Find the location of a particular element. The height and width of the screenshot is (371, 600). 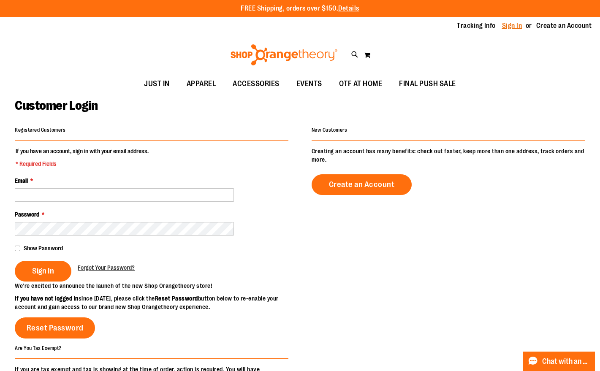

strong: If you have not logged in is located at coordinates (46, 299).